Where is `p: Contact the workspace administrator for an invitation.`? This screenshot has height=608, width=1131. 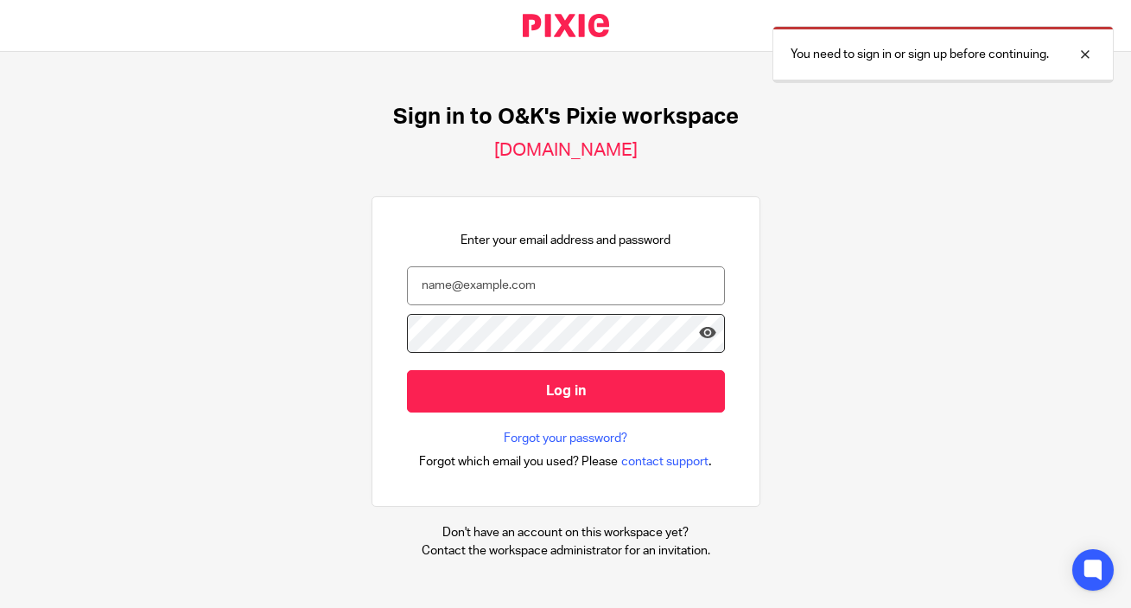
p: Contact the workspace administrator for an invitation. is located at coordinates (566, 551).